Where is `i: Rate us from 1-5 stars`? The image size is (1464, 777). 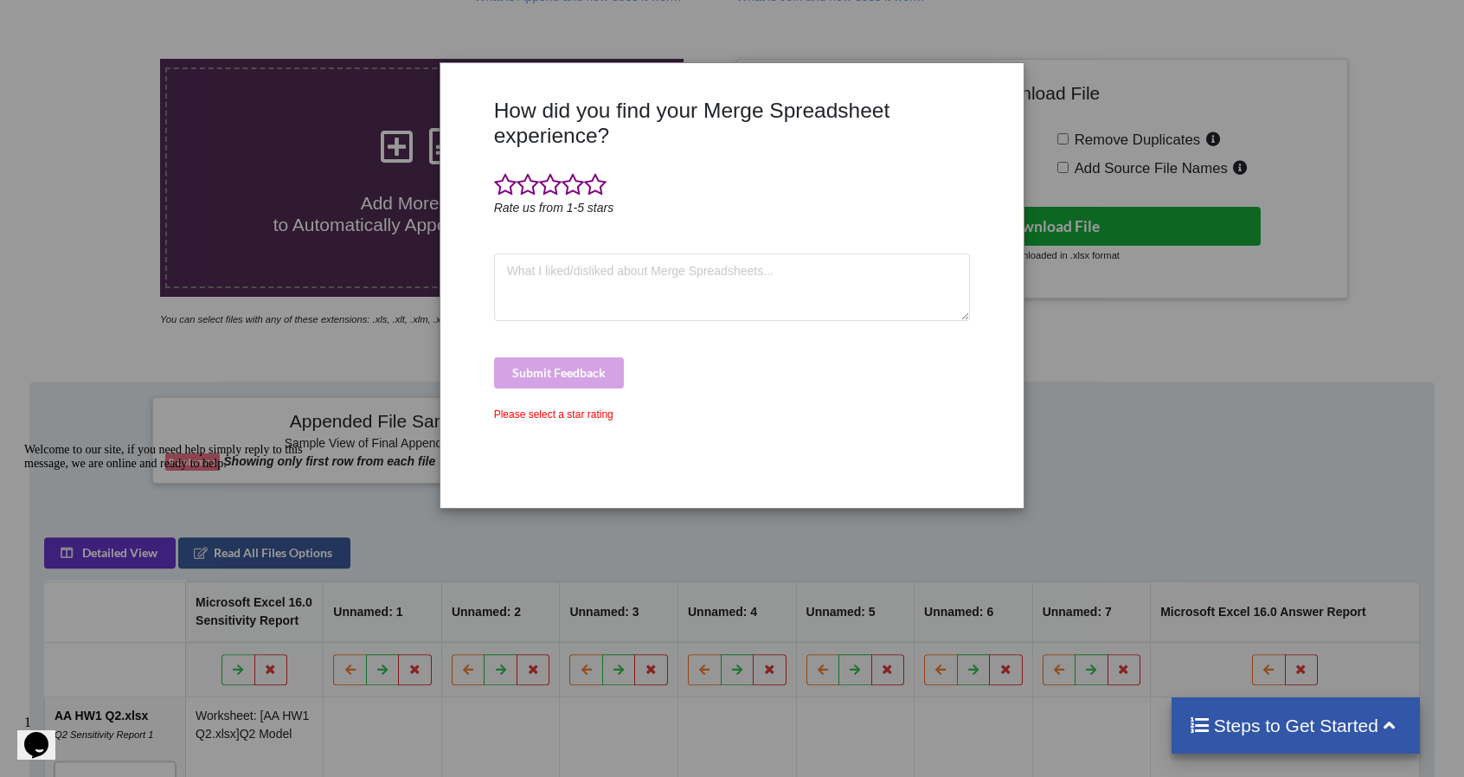
i: Rate us from 1-5 stars is located at coordinates (554, 208).